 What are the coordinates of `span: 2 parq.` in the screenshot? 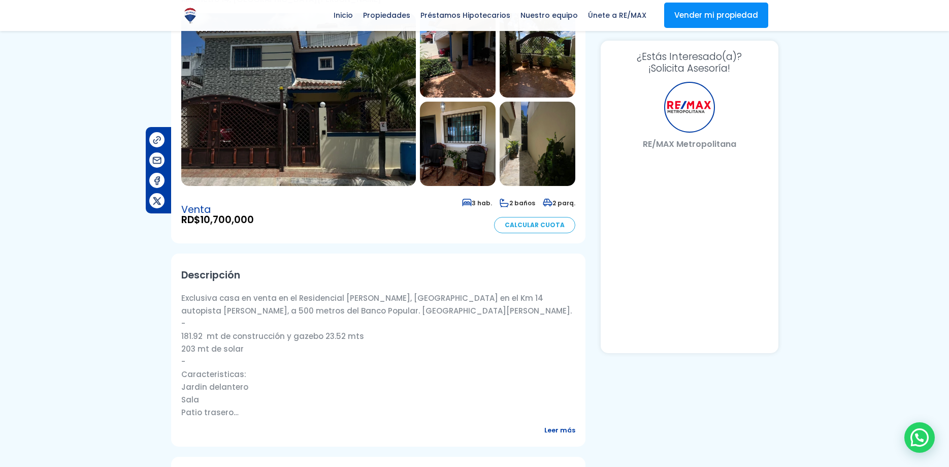 It's located at (559, 203).